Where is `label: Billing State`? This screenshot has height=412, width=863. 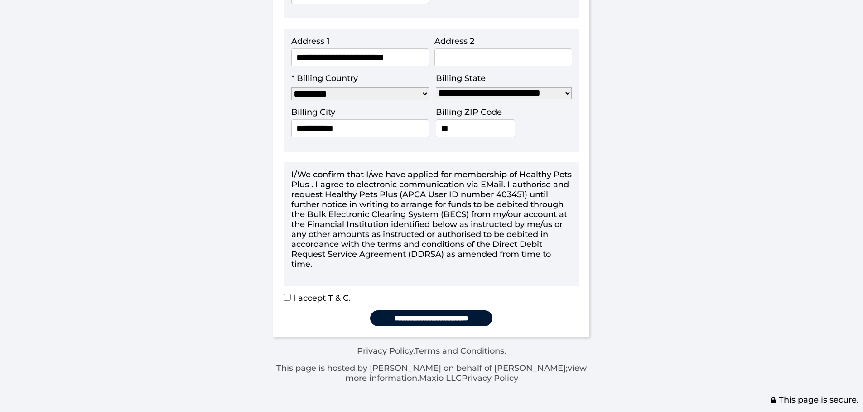 label: Billing State is located at coordinates (460, 78).